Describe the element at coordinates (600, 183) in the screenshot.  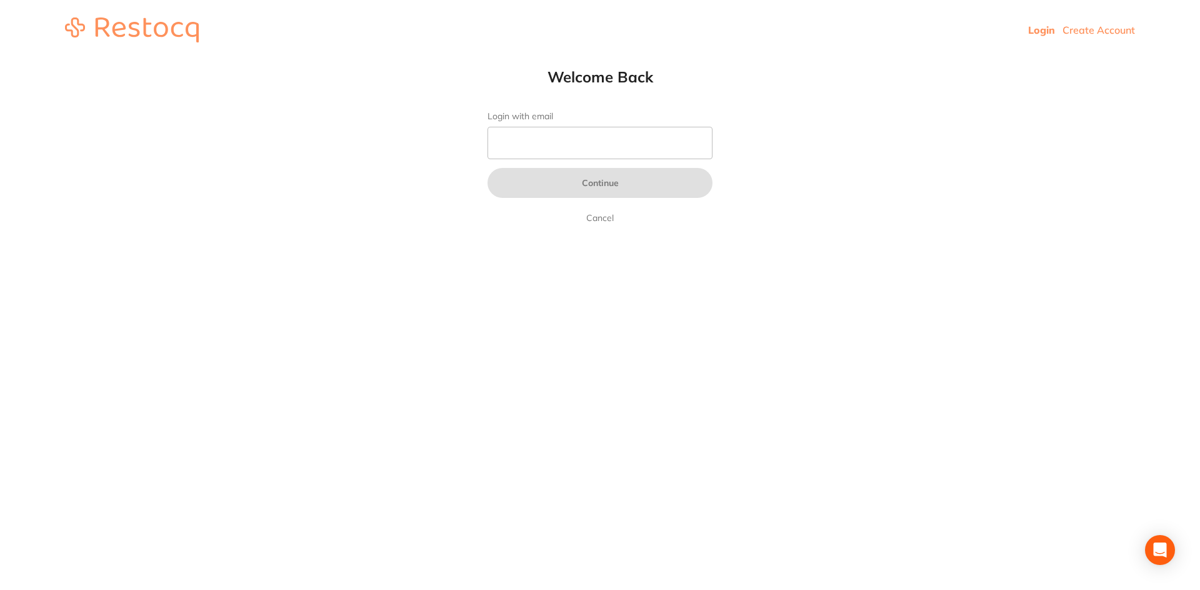
I see `button: Continue` at that location.